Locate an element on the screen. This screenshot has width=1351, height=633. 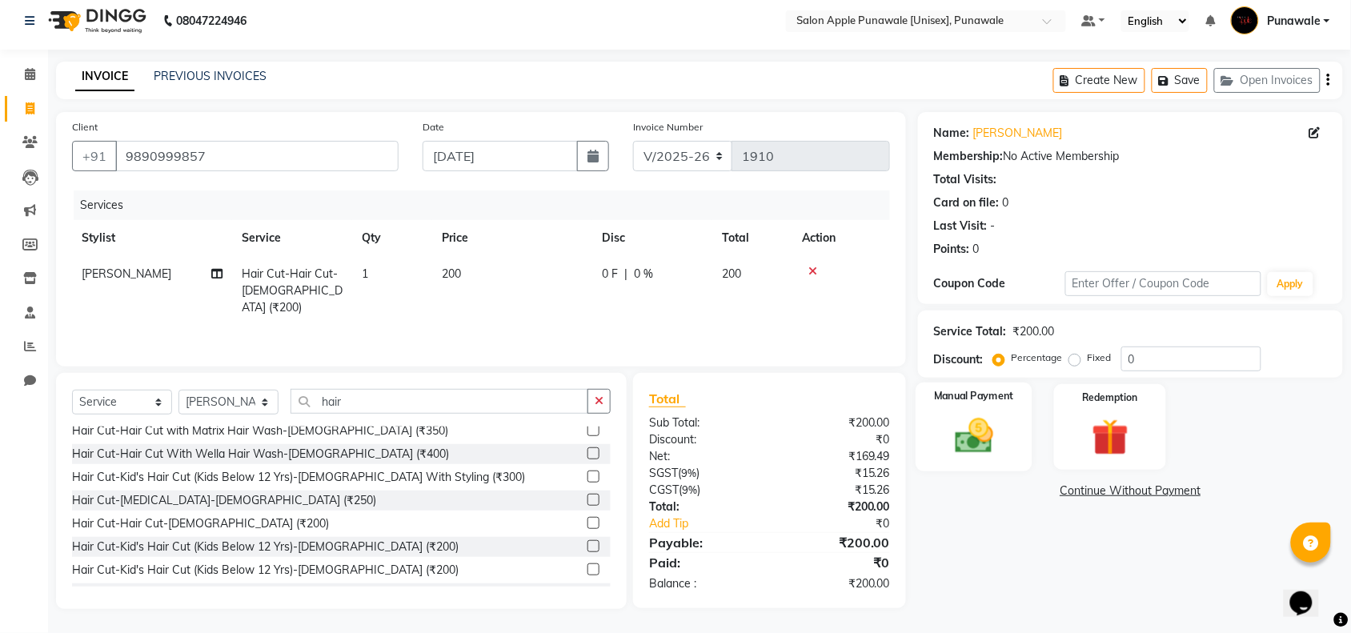
th: Total is located at coordinates (752, 238).